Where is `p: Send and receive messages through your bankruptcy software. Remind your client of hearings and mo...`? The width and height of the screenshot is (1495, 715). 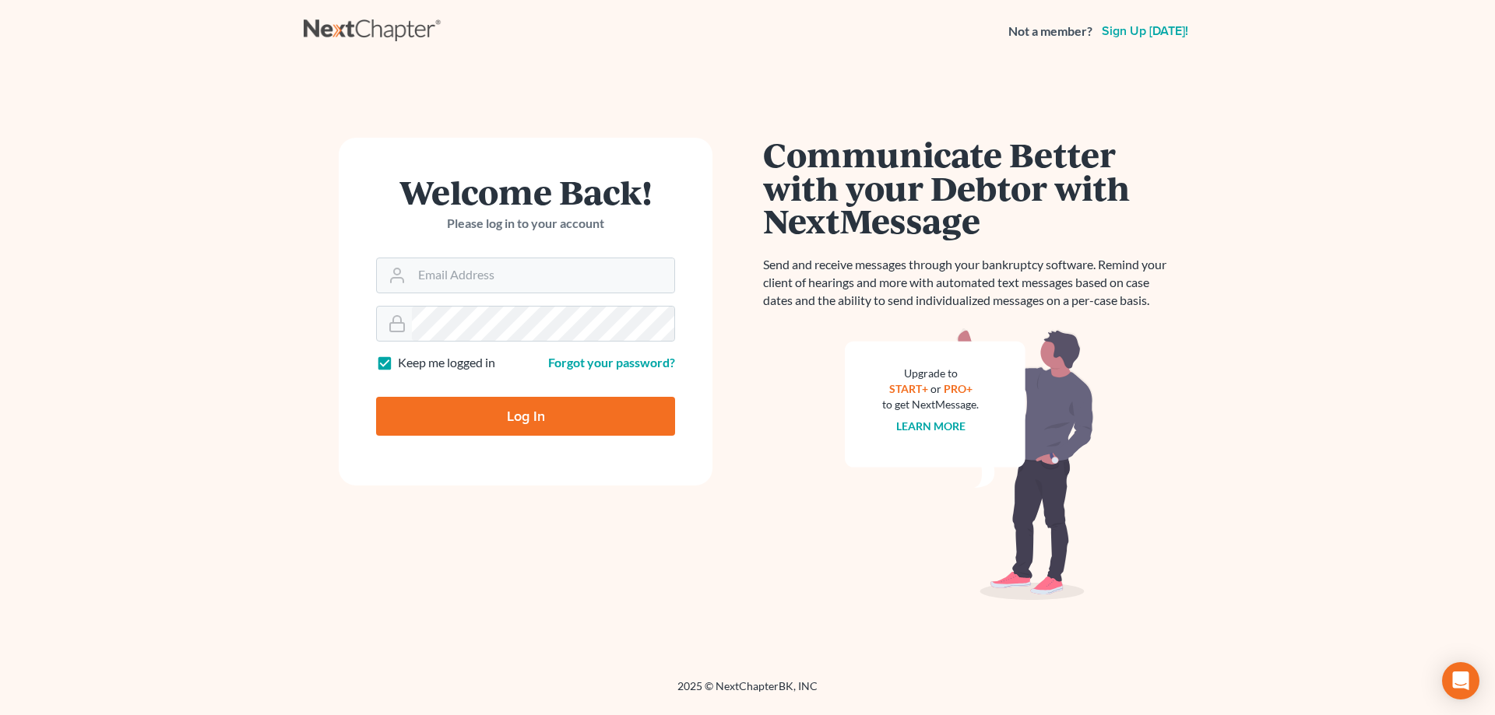
p: Send and receive messages through your bankruptcy software. Remind your client of hearings and mo... is located at coordinates (969, 283).